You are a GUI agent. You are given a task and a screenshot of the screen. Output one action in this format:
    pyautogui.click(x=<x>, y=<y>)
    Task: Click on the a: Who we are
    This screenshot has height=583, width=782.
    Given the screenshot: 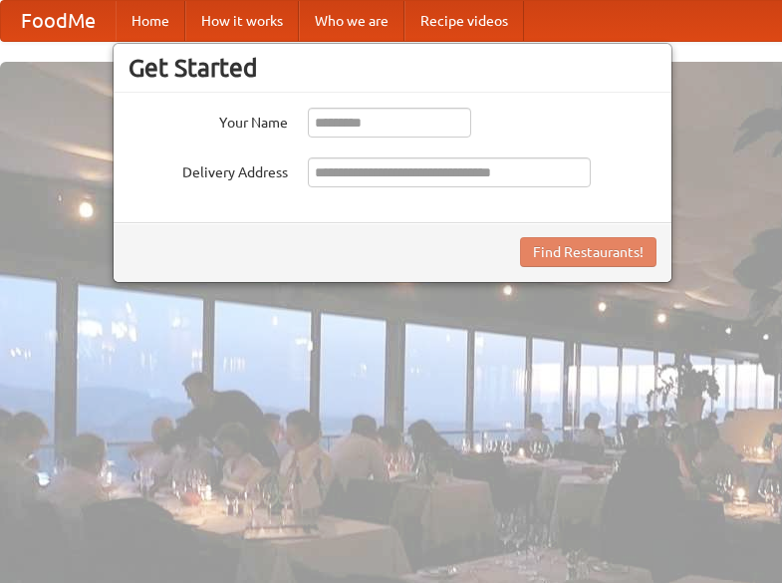 What is the action you would take?
    pyautogui.click(x=352, y=21)
    